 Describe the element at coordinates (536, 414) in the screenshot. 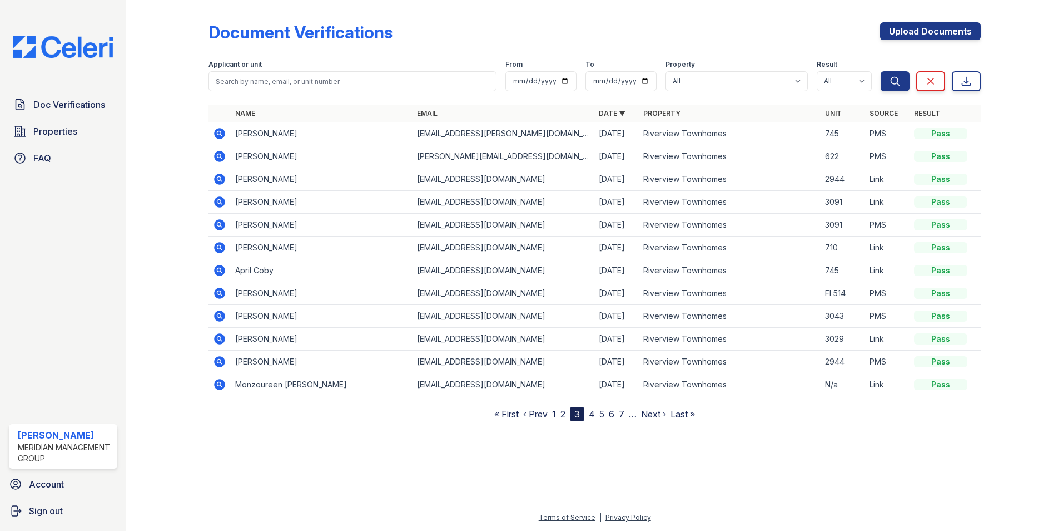

I see `a: ‹ Prev` at that location.